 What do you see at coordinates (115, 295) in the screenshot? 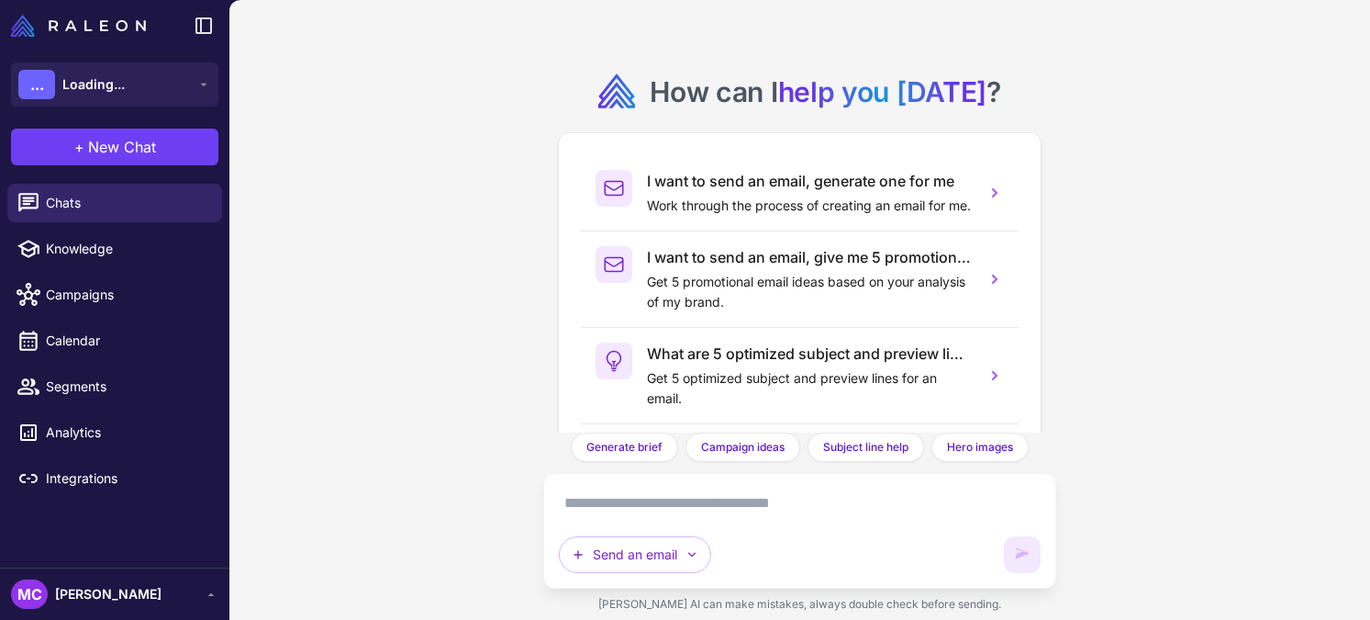
I see `a: Campaigns` at bounding box center [115, 295].